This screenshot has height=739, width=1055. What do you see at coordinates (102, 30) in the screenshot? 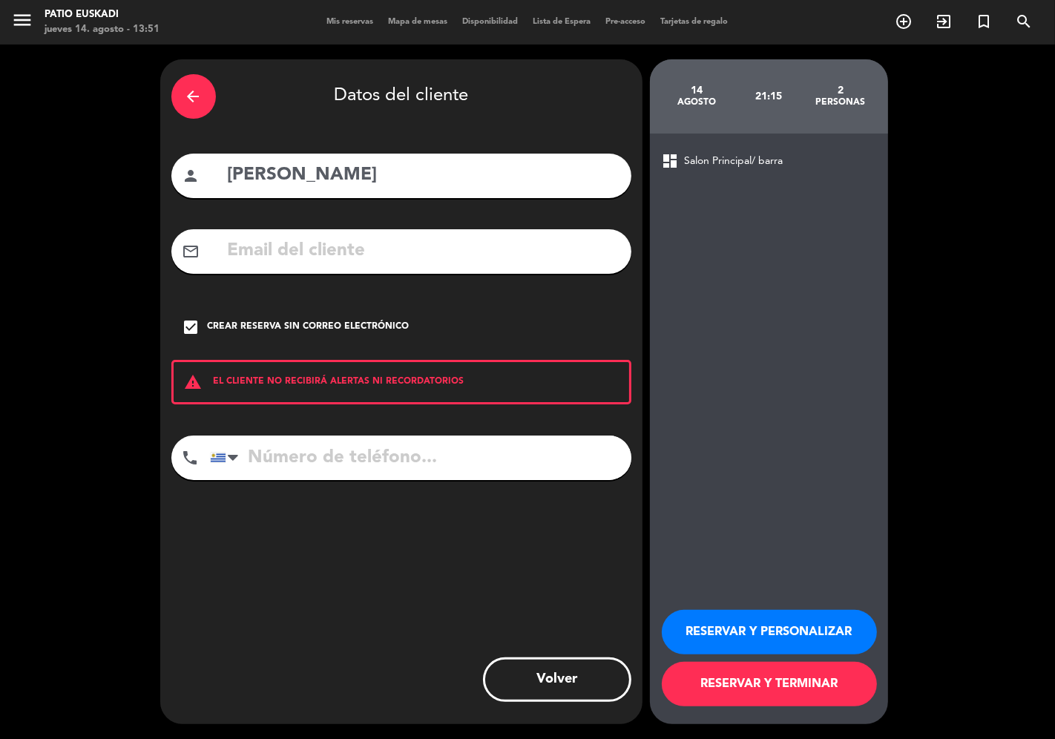
I see `div: jueves 14. agosto - 13:51` at bounding box center [102, 30].